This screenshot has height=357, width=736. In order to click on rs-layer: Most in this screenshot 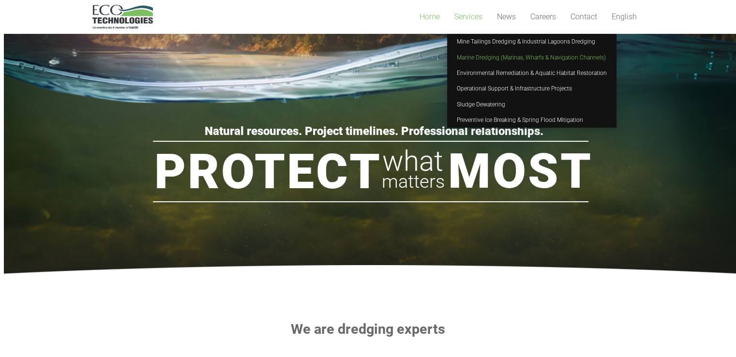, I will do `click(520, 171)`.